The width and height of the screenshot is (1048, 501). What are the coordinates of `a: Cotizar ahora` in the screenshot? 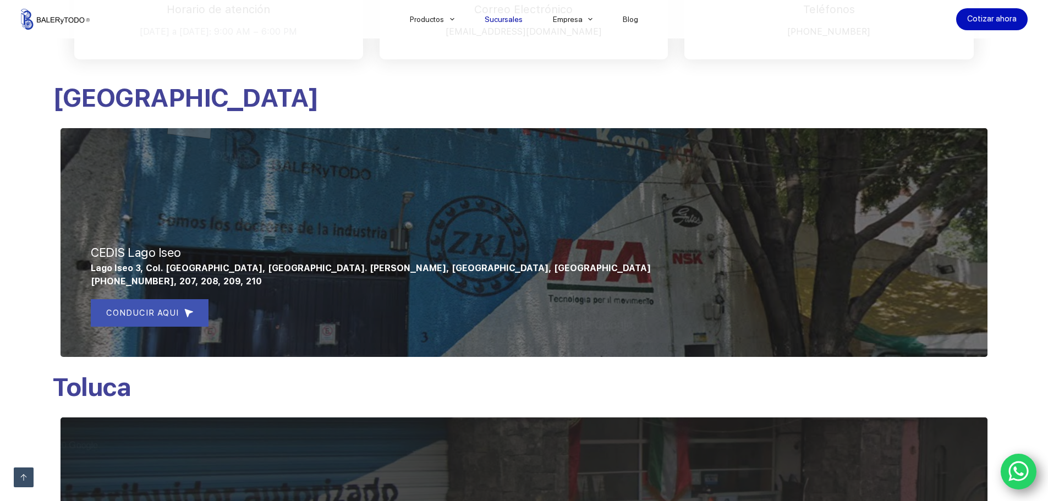 It's located at (992, 19).